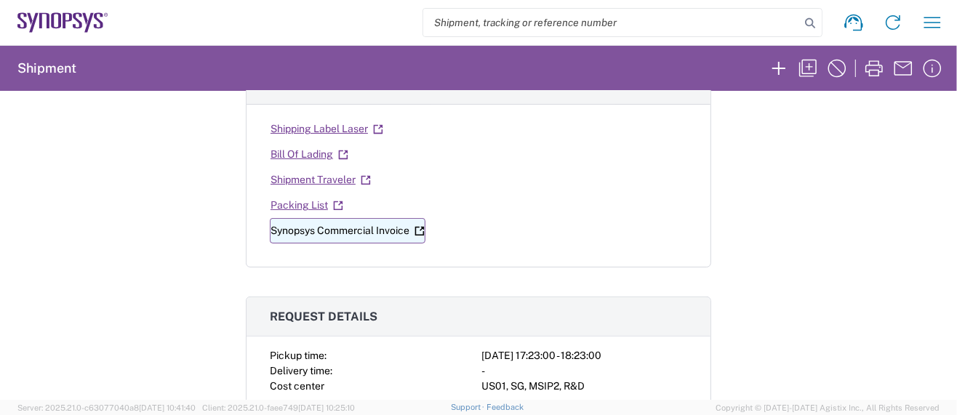 The image size is (957, 415). What do you see at coordinates (106, 408) in the screenshot?
I see `span: Server: 2025.21.0-c63077040a8` at bounding box center [106, 408].